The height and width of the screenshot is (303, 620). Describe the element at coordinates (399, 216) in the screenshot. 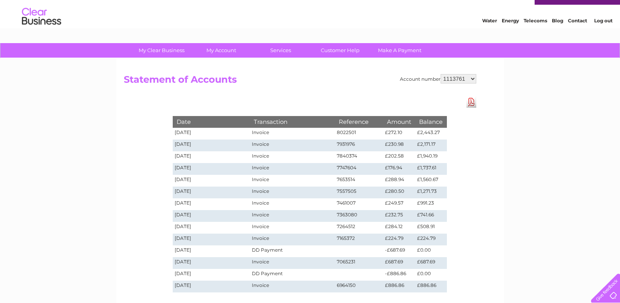

I see `td: £232.75` at that location.